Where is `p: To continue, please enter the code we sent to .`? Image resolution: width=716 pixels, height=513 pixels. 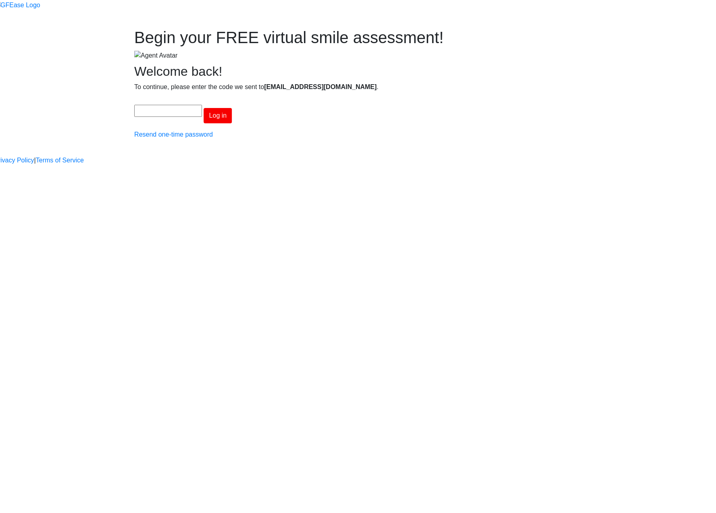
p: To continue, please enter the code we sent to . is located at coordinates (358, 87).